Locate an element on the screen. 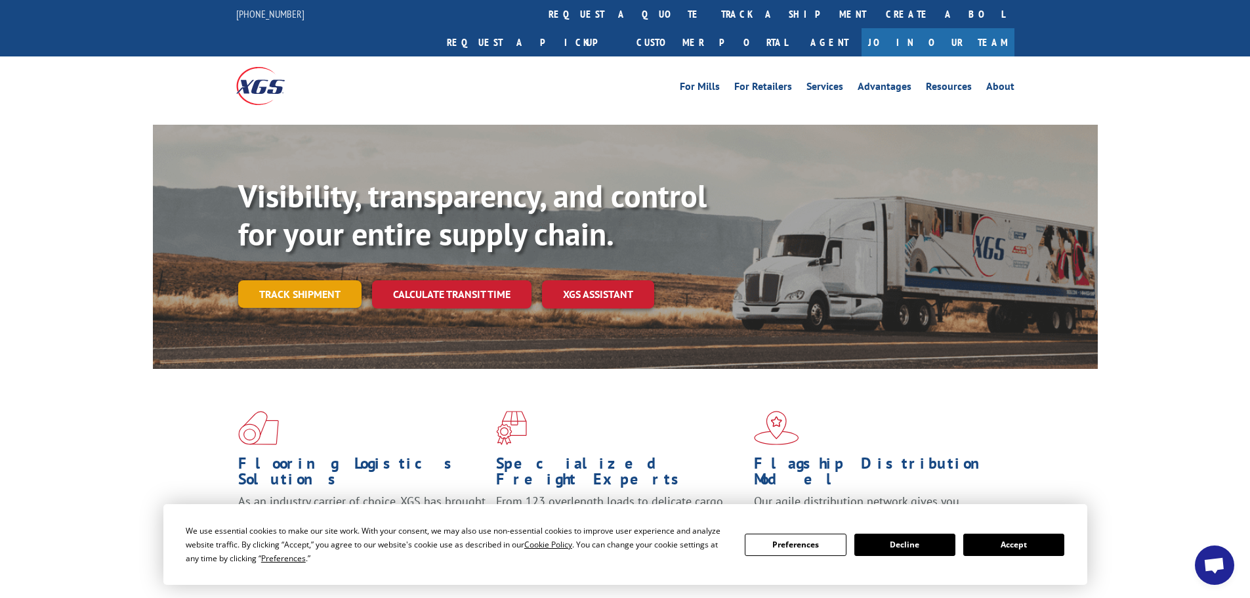  span: As an industry carrier of choice, XGS has brought innovation and dedication to flooring logistics... is located at coordinates (361, 516).